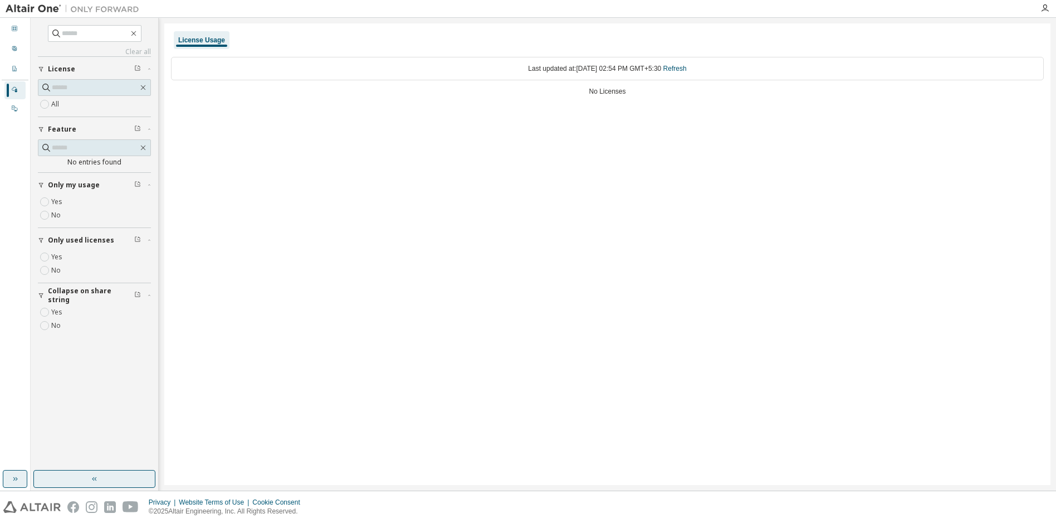 This screenshot has height=523, width=1056. Describe the element at coordinates (94, 185) in the screenshot. I see `button: Only my usage` at that location.